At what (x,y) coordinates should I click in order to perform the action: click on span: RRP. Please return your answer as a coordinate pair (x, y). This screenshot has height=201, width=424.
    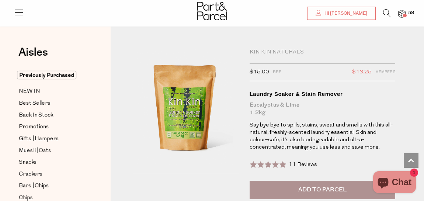
    Looking at the image, I should click on (277, 72).